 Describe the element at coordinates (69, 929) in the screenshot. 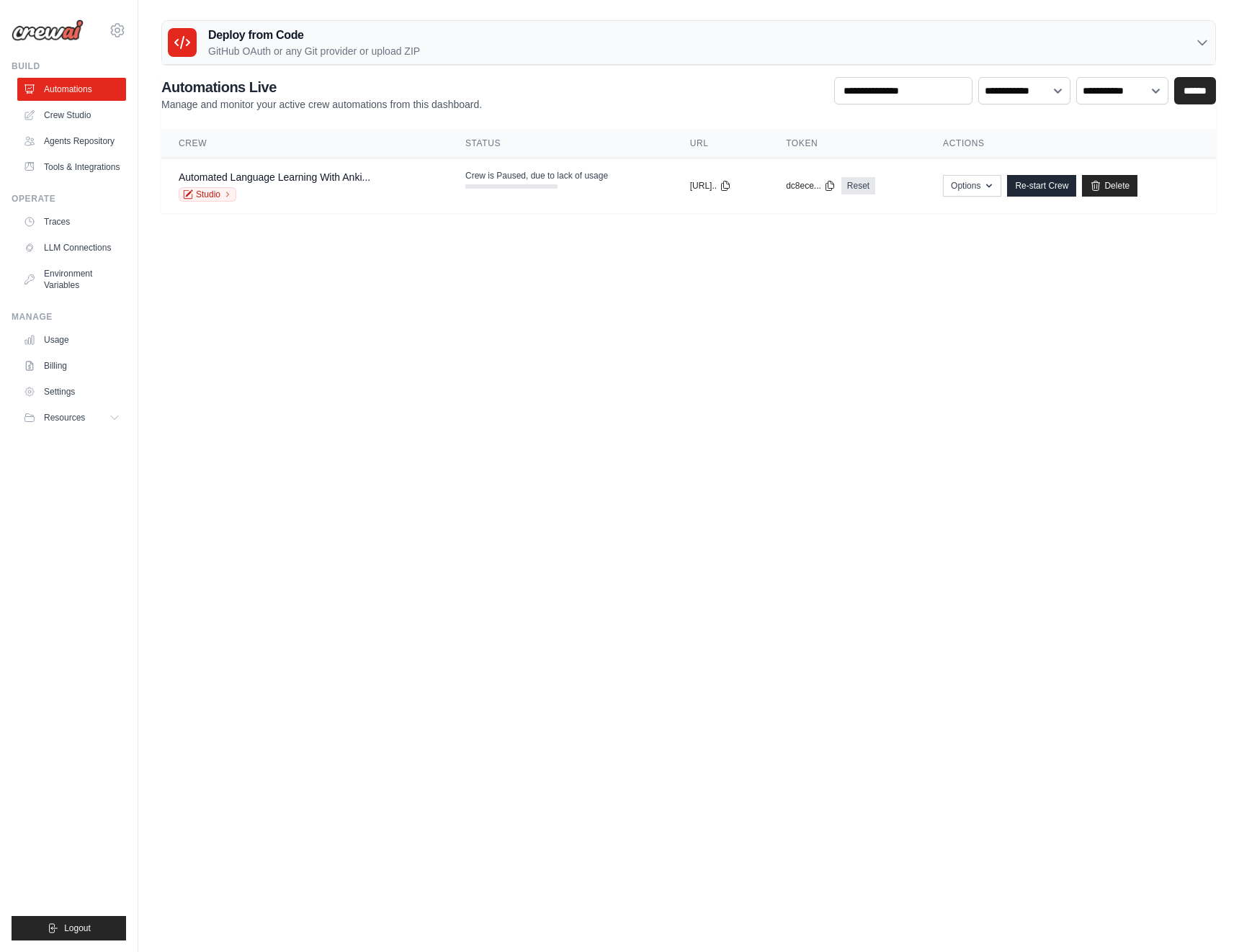

I see `button: Logout` at that location.